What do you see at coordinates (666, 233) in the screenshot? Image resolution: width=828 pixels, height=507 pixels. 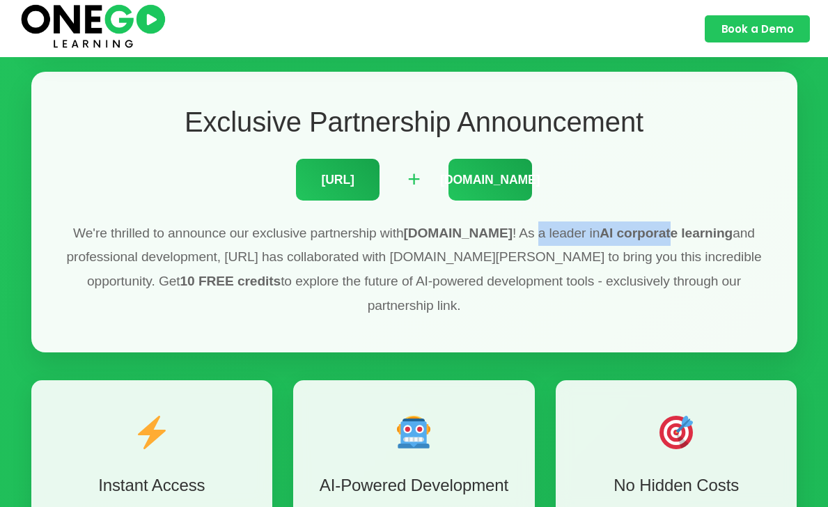 I see `strong: AI corporate learning` at bounding box center [666, 233].